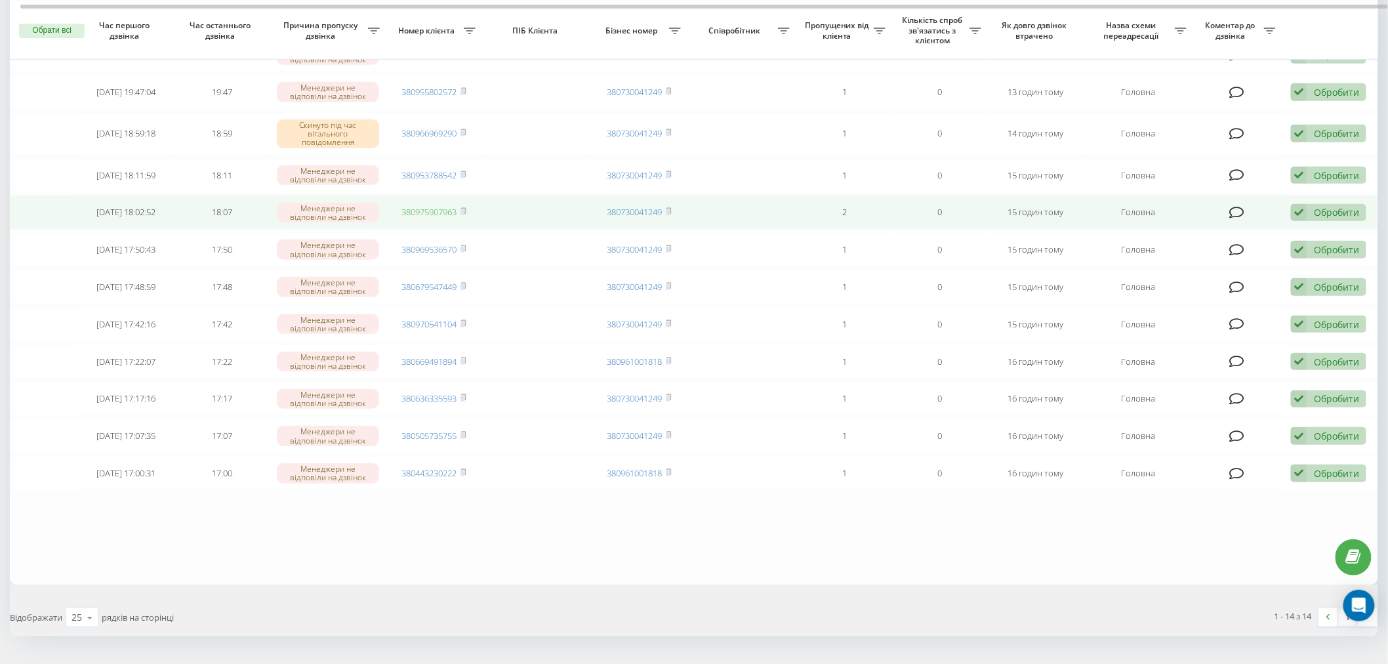 Image resolution: width=1388 pixels, height=664 pixels. What do you see at coordinates (1133, 30) in the screenshot?
I see `span: Назва схеми переадресації` at bounding box center [1133, 30].